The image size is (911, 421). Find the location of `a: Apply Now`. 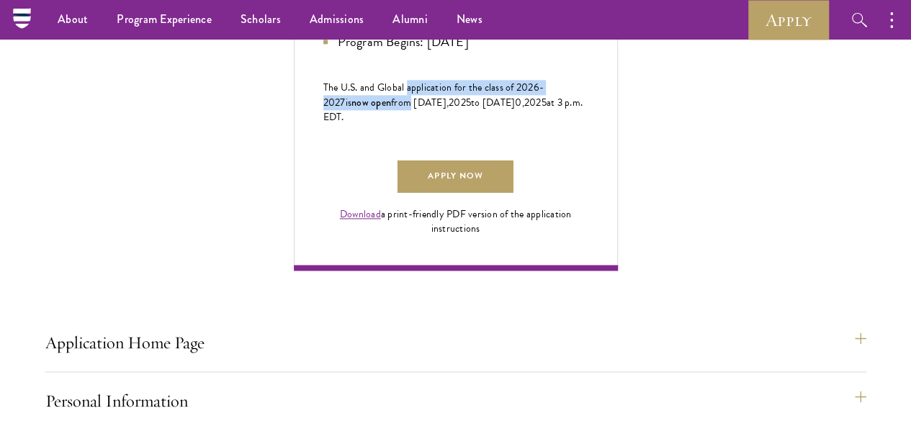

a: Apply Now is located at coordinates (455, 176).